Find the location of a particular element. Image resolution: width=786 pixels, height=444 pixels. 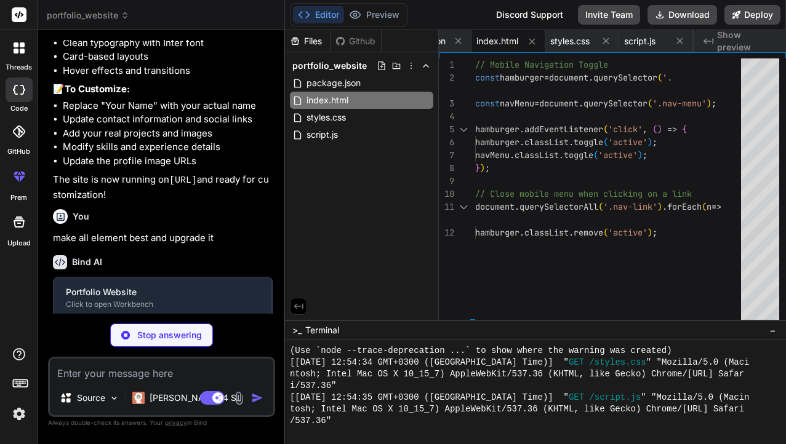

img: Pick Models is located at coordinates (114, 398).